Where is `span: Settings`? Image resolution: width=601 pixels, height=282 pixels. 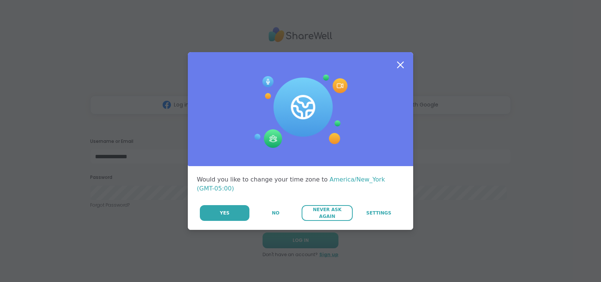
span: Settings is located at coordinates (379, 213).